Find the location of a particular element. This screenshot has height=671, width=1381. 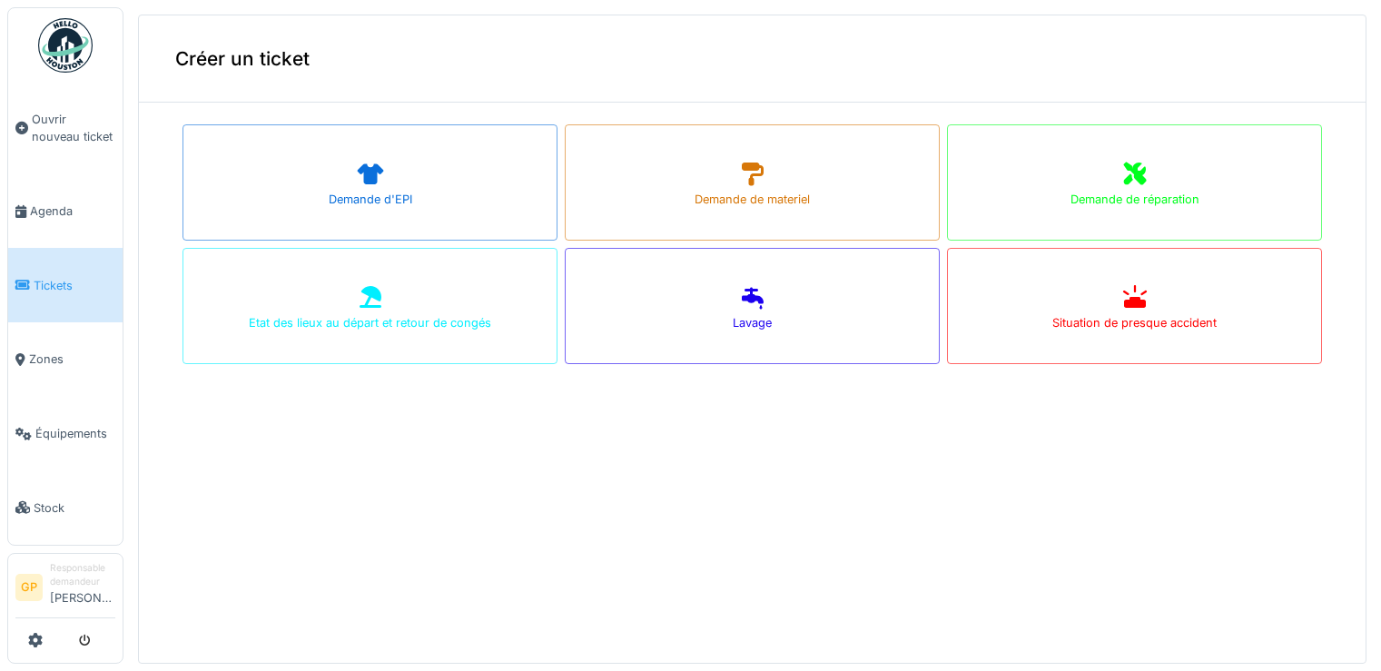

a: Équipements is located at coordinates (65, 434).